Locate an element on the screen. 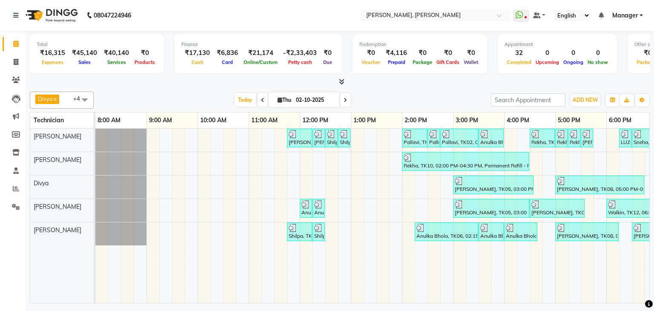 This screenshot has height=311, width=654. span: Prepaid is located at coordinates (396, 62).